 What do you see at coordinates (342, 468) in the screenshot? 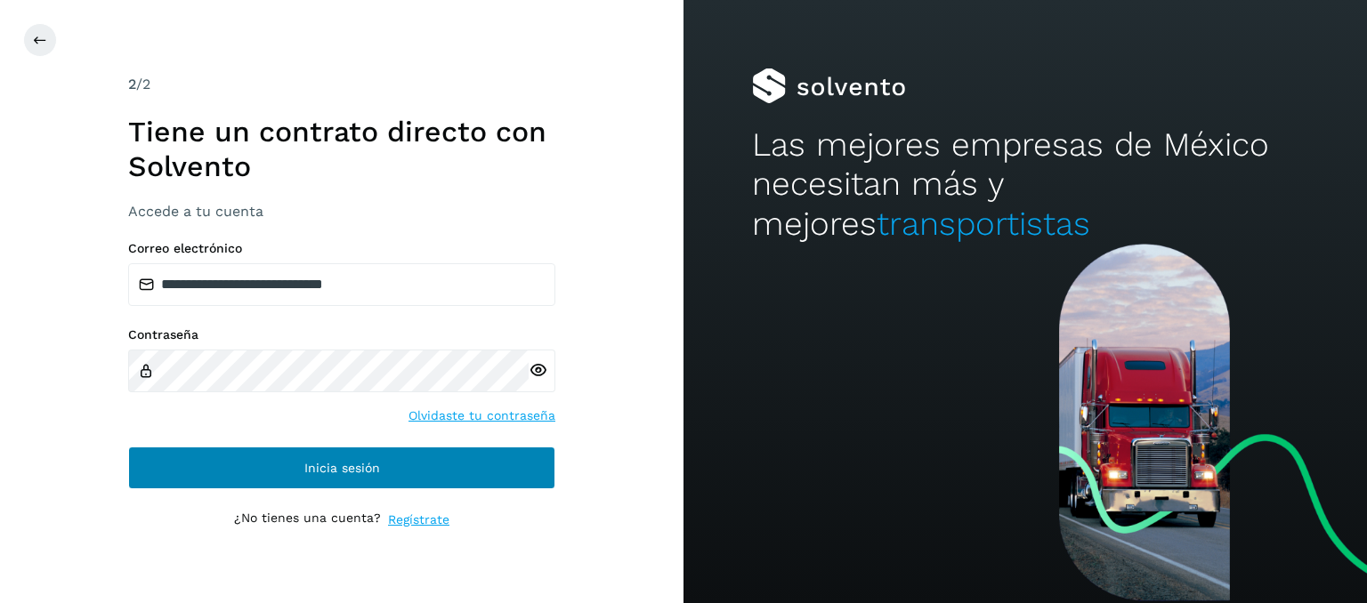
I see `button: Inicia sesión` at bounding box center [342, 468].